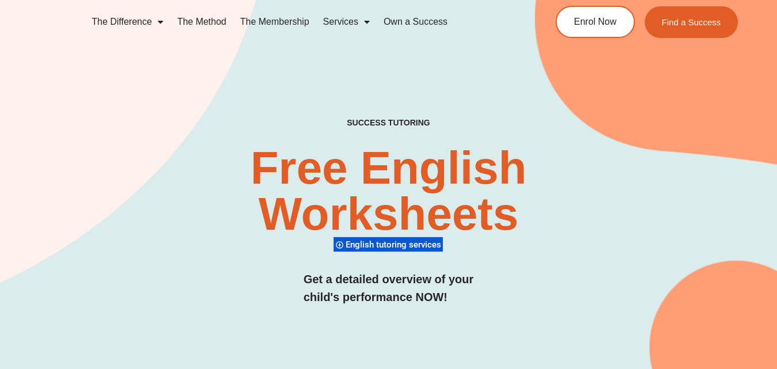 The height and width of the screenshot is (369, 777). What do you see at coordinates (388, 191) in the screenshot?
I see `h2: Free English Worksheets​` at bounding box center [388, 191].